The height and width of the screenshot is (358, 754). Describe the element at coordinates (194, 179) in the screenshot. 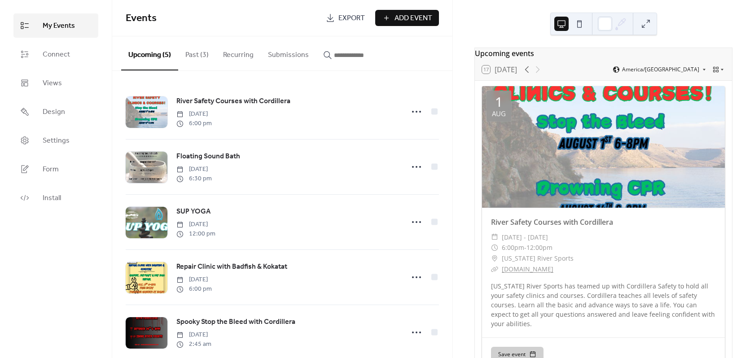

I see `span: 6:30 pm` at that location.